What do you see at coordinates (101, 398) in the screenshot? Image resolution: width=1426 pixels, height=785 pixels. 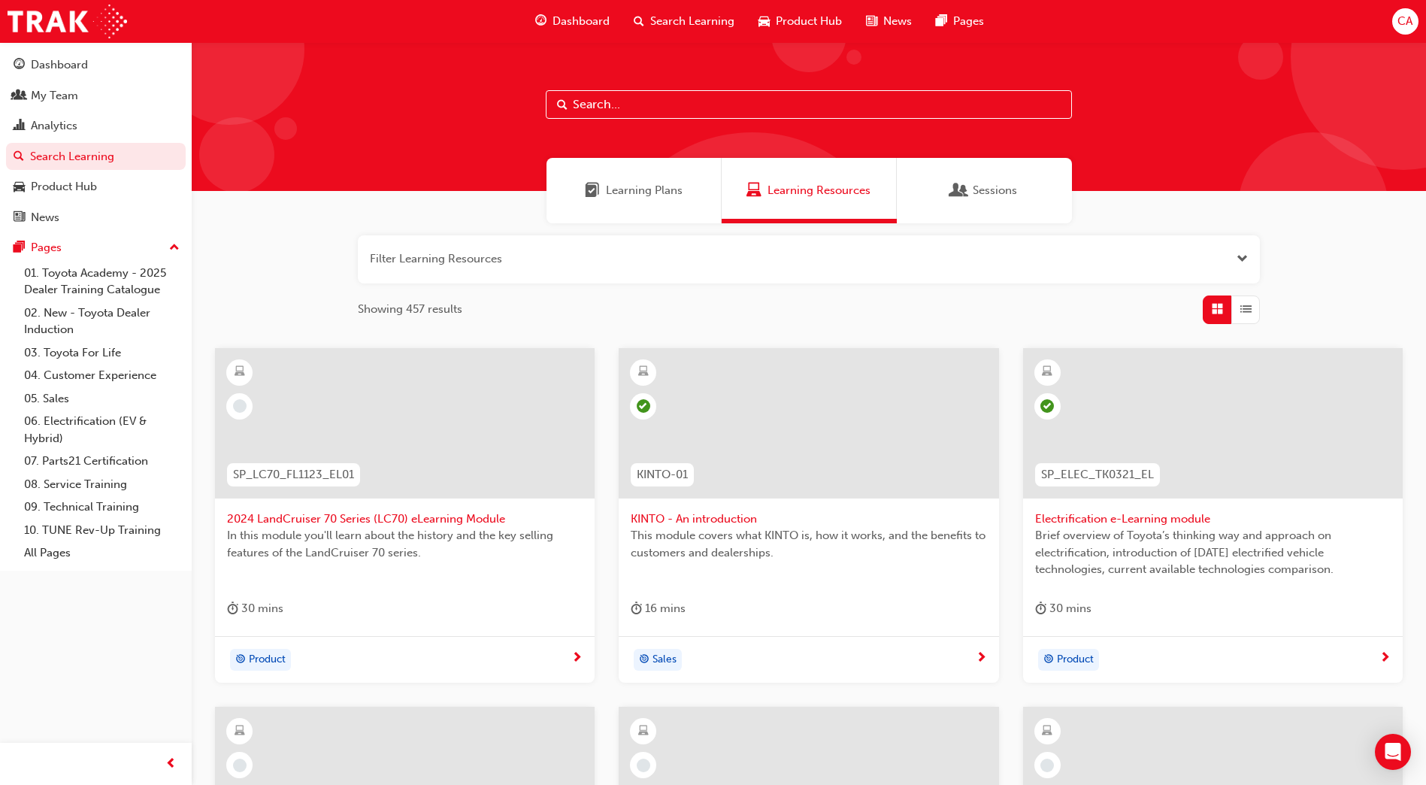 I see `a: 05. Sales` at bounding box center [101, 398].